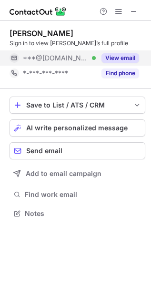 The image size is (151, 303). Describe the element at coordinates (38, 11) in the screenshot. I see `img: ContactOut v5.3.10` at that location.